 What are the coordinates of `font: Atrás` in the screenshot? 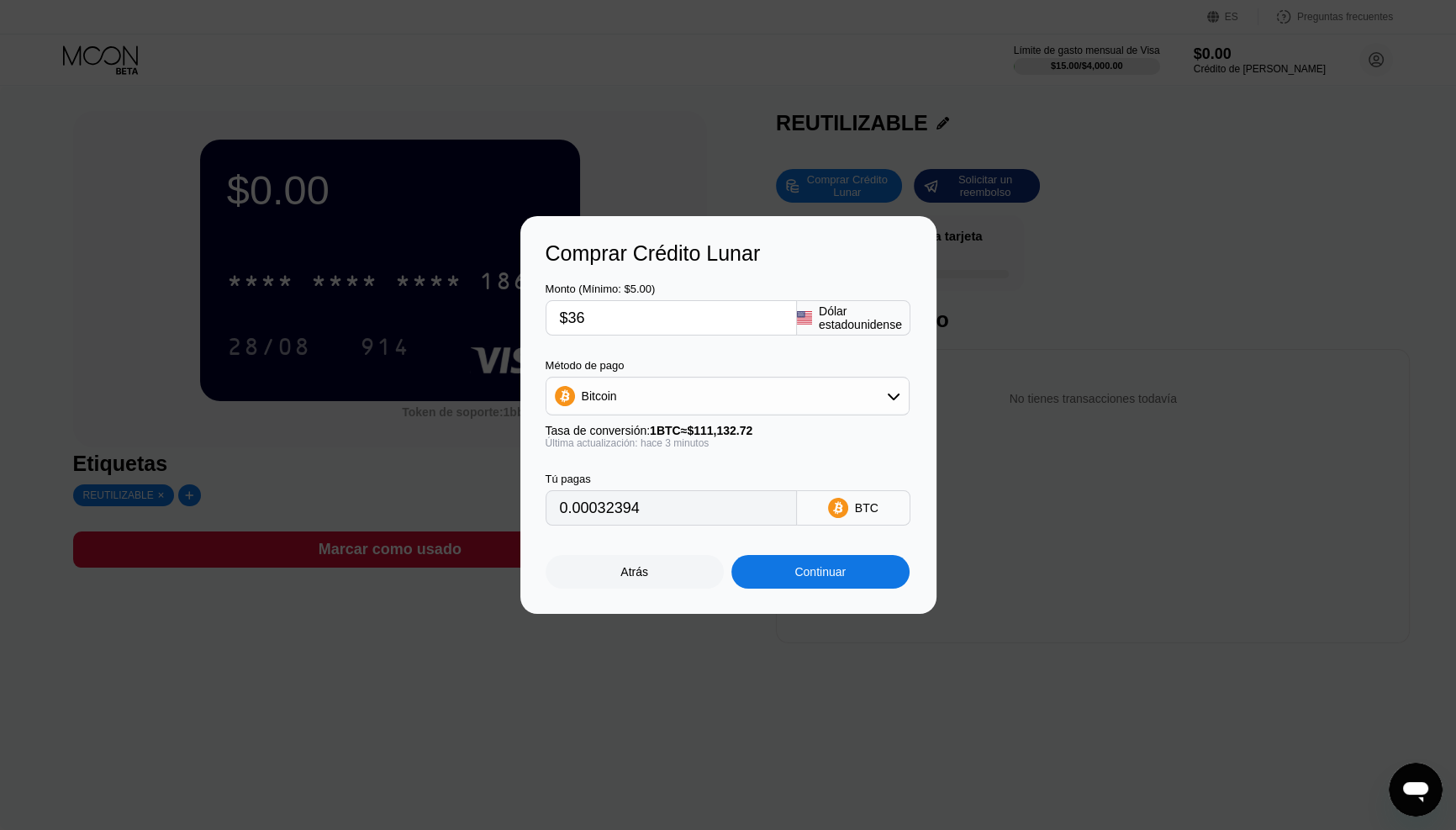 It's located at (634, 572).